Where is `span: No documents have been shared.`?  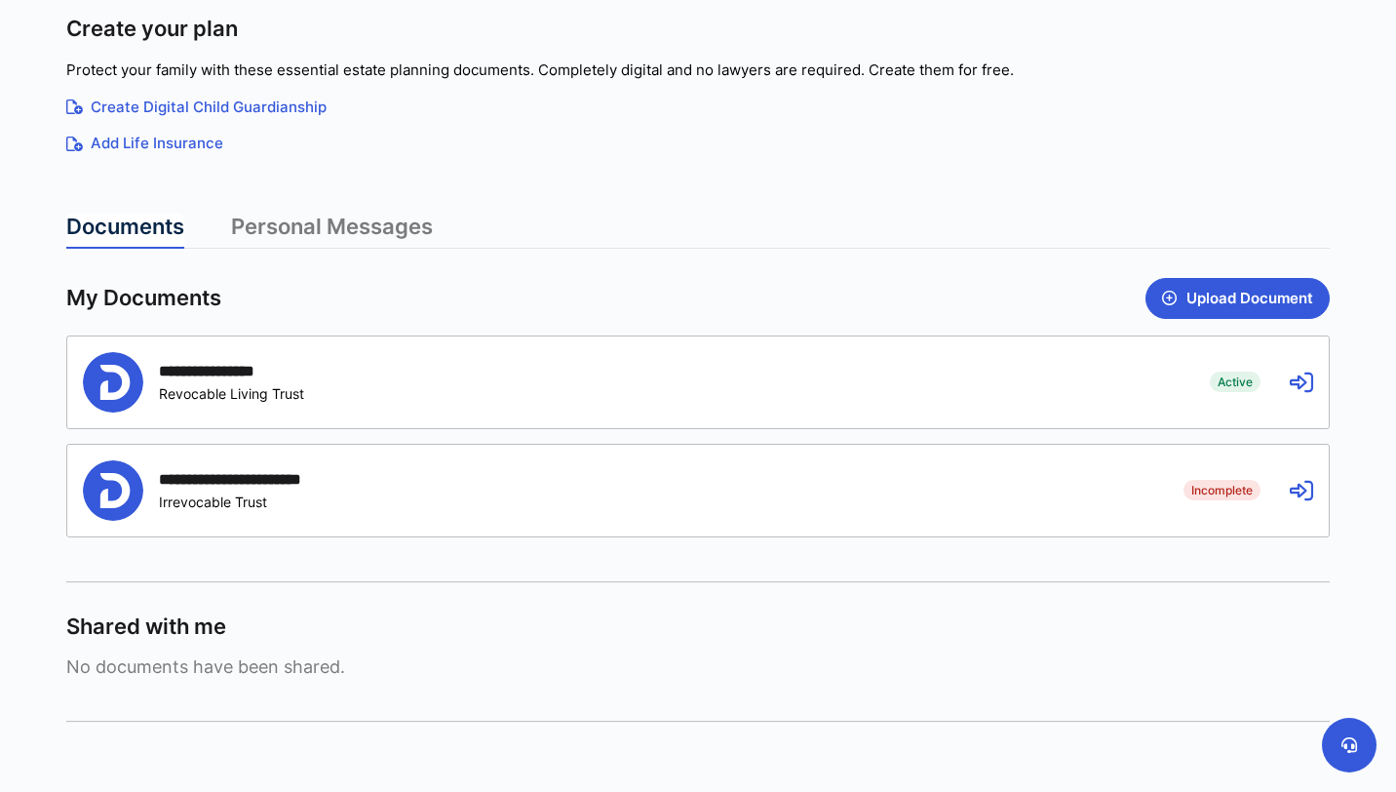
span: No documents have been shared. is located at coordinates (698, 666).